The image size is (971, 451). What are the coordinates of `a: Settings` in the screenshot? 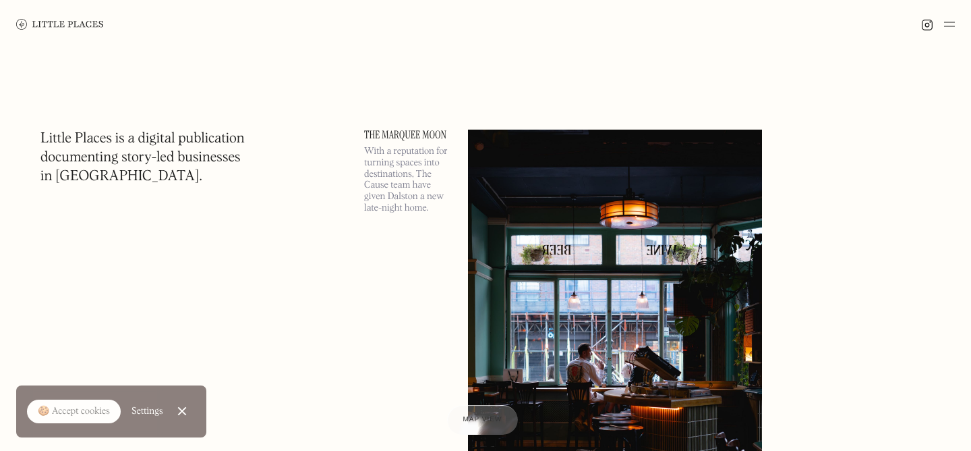 It's located at (147, 411).